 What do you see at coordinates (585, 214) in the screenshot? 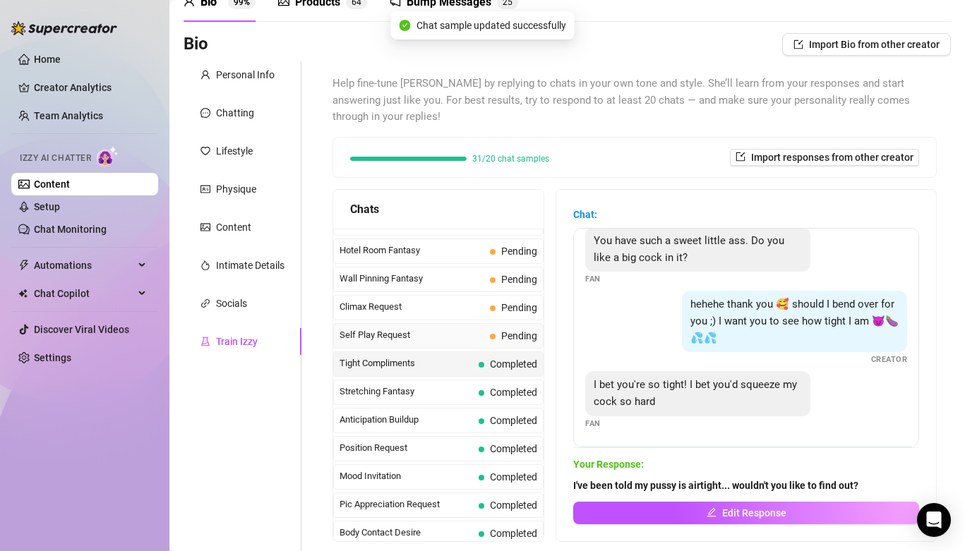
I see `strong: Chat:` at bounding box center [585, 214].